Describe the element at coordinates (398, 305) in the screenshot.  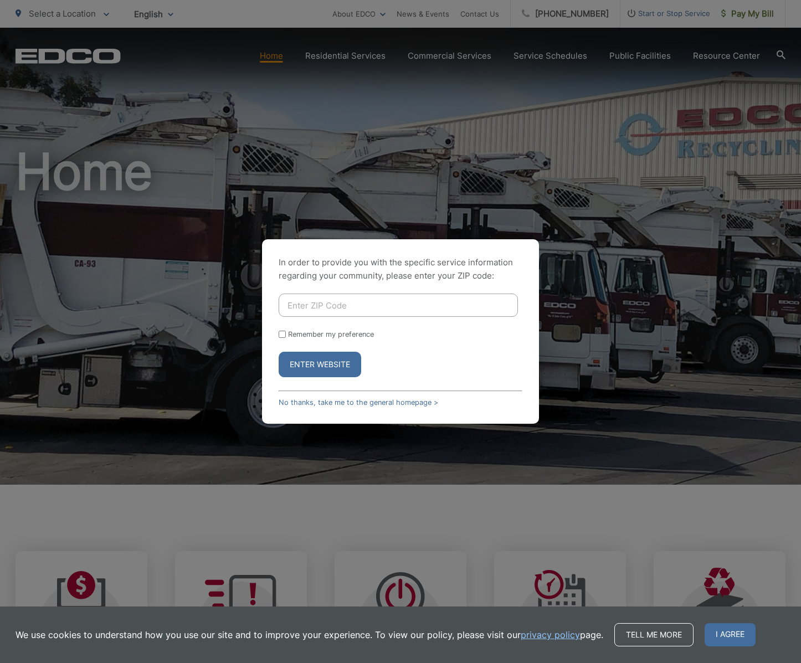
I see `input: Enter ZIP Code` at that location.